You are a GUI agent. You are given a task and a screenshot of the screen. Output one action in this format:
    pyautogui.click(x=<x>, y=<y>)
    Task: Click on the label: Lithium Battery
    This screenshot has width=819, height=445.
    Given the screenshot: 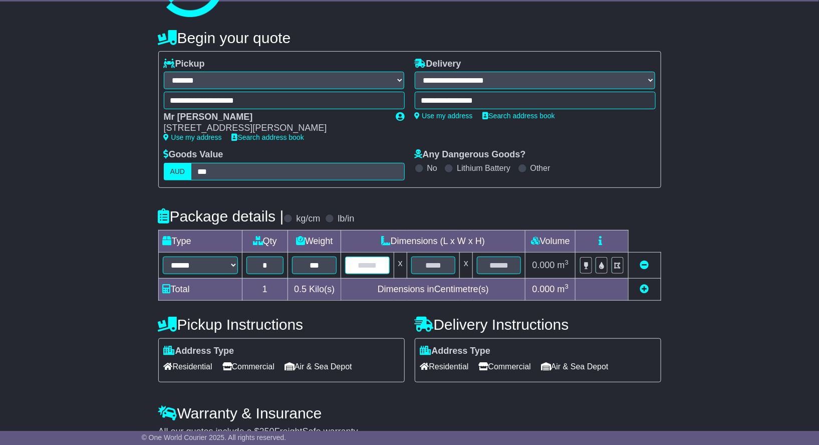 What is the action you would take?
    pyautogui.click(x=484, y=168)
    